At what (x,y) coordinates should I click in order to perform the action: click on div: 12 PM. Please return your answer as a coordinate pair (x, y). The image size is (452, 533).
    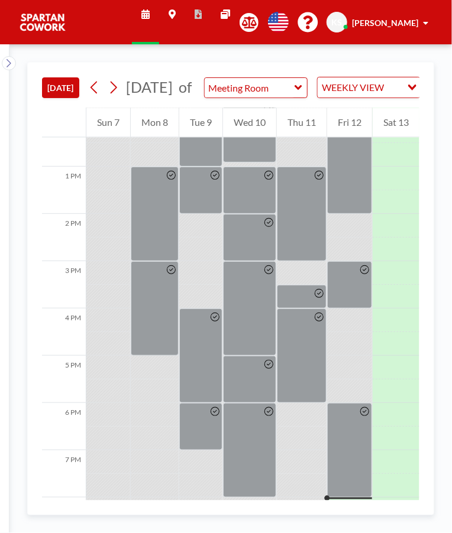
    Looking at the image, I should click on (64, 143).